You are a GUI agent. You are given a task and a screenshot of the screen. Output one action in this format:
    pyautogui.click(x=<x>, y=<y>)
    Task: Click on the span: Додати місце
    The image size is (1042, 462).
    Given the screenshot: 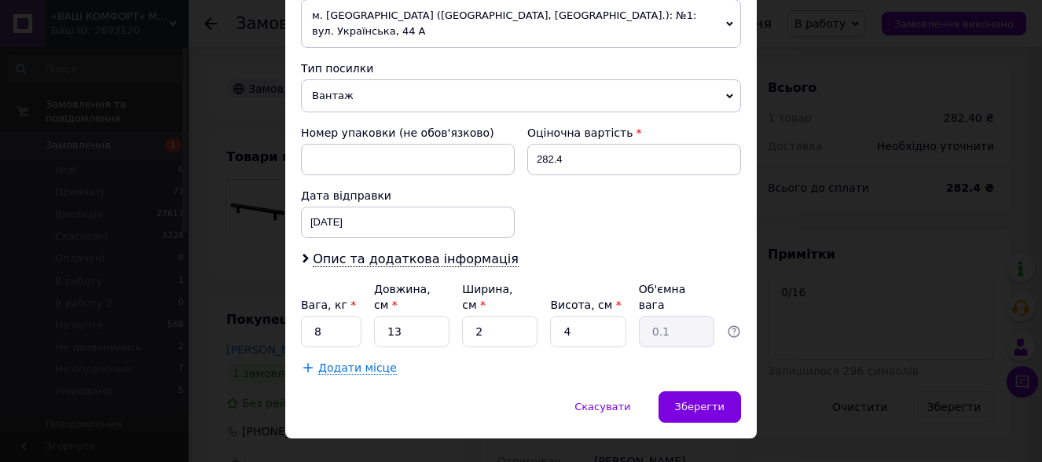 What is the action you would take?
    pyautogui.click(x=358, y=368)
    